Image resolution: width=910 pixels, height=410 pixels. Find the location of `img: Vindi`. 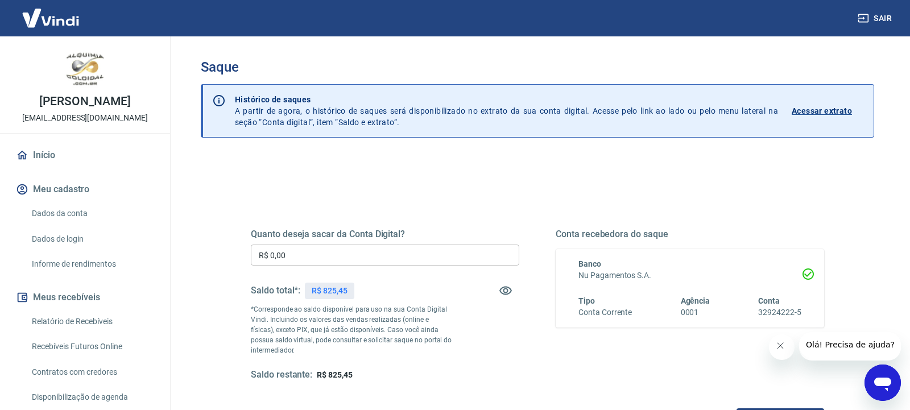

img: Vindi is located at coordinates (51, 18).